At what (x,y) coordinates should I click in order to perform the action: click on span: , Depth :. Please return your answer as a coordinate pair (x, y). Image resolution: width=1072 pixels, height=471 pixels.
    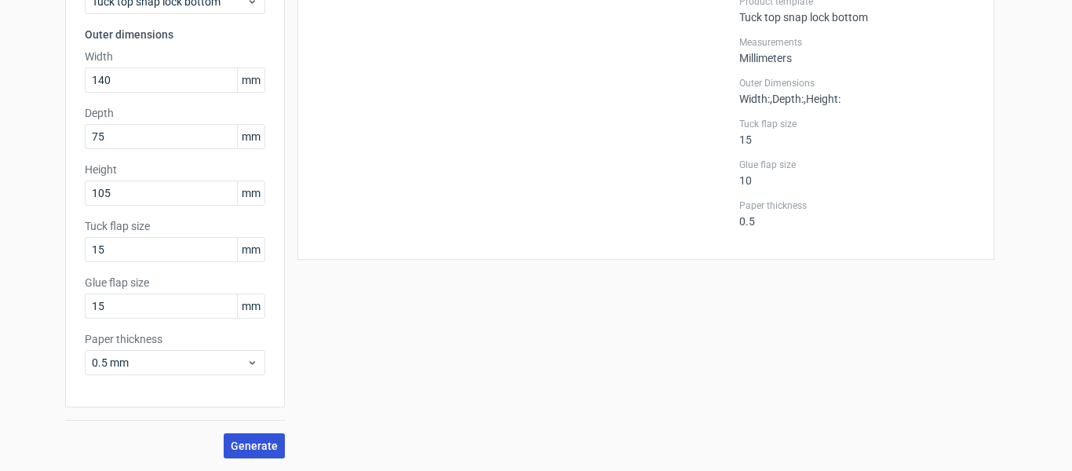
    Looking at the image, I should click on (786, 99).